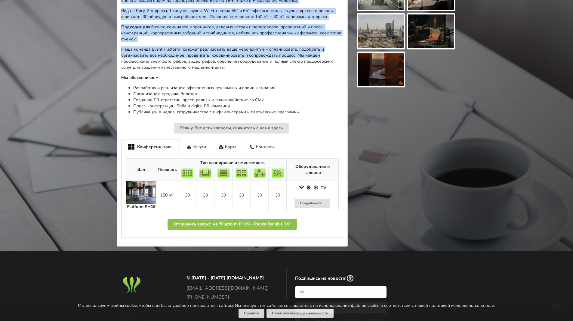 This screenshot has height=321, width=573. Describe the element at coordinates (206, 173) in the screenshot. I see `img: U-тип` at that location.